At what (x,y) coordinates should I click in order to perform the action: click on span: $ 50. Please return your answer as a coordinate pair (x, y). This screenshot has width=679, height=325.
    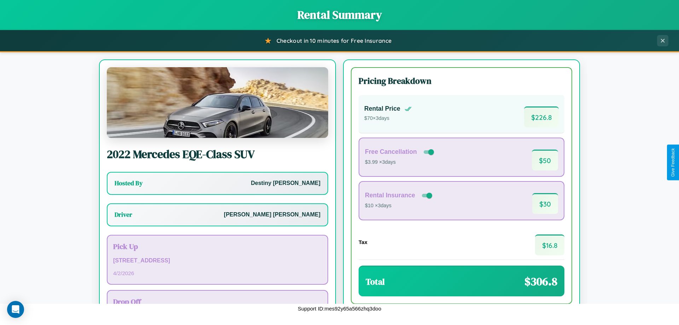
    Looking at the image, I should click on (545, 160).